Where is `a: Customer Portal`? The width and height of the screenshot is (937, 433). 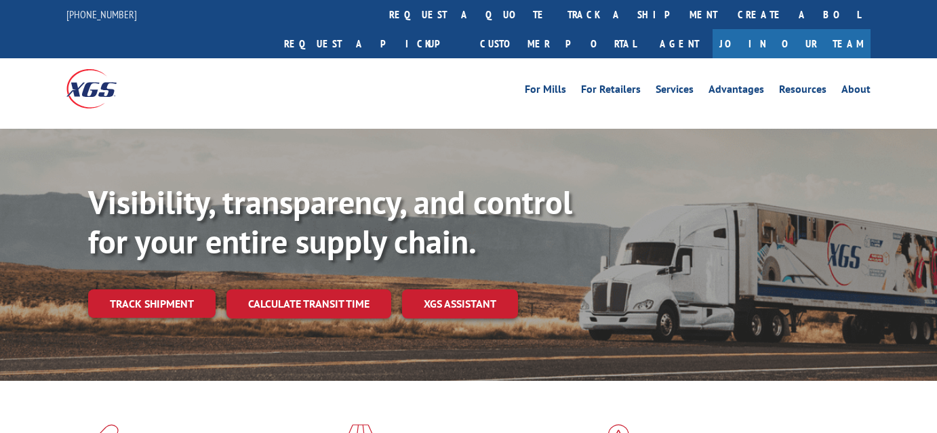
a: Customer Portal is located at coordinates (558, 43).